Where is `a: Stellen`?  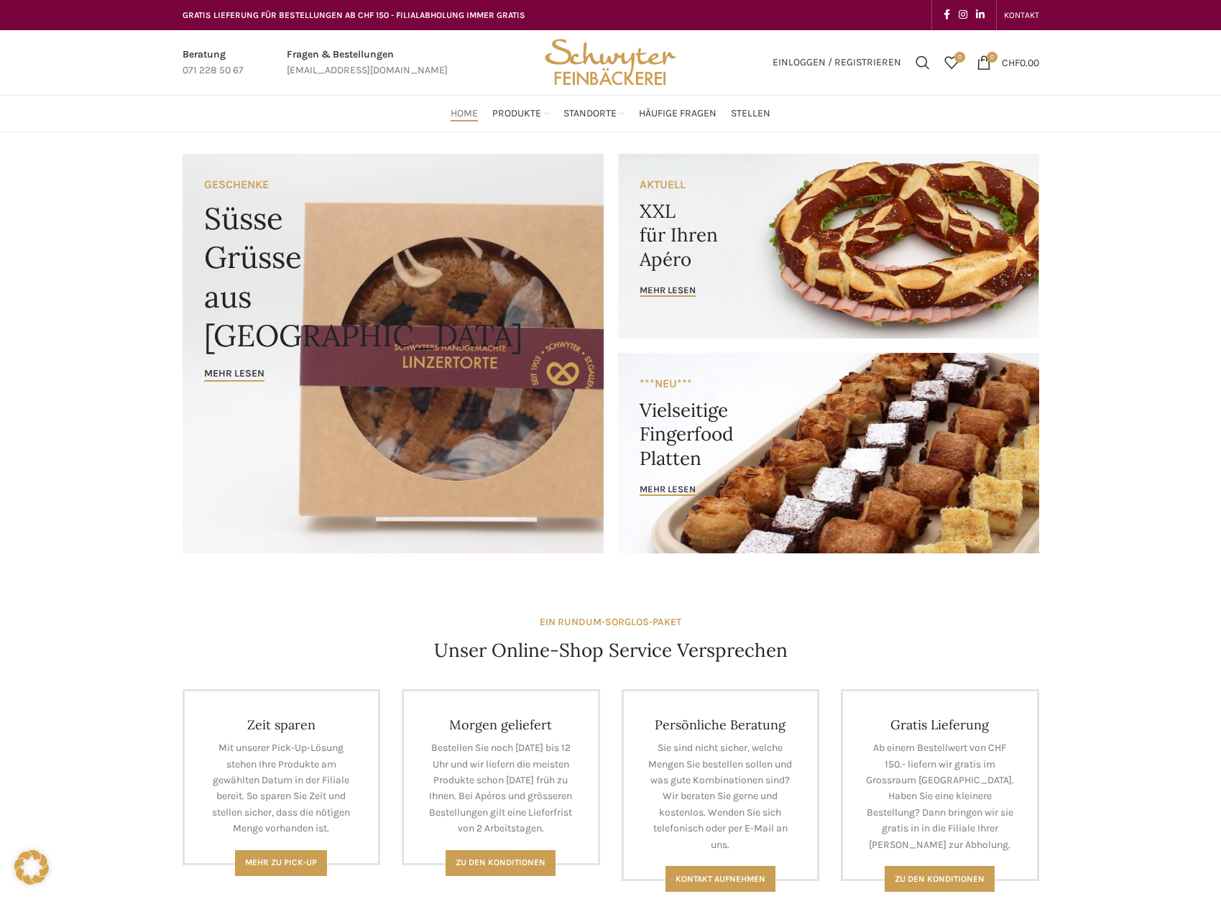
a: Stellen is located at coordinates (750, 114).